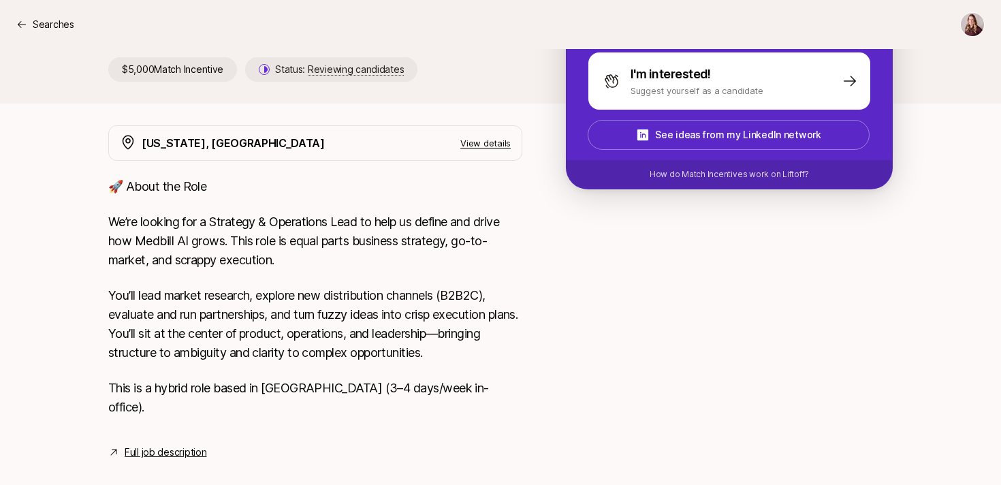  I want to click on p: Searches, so click(53, 25).